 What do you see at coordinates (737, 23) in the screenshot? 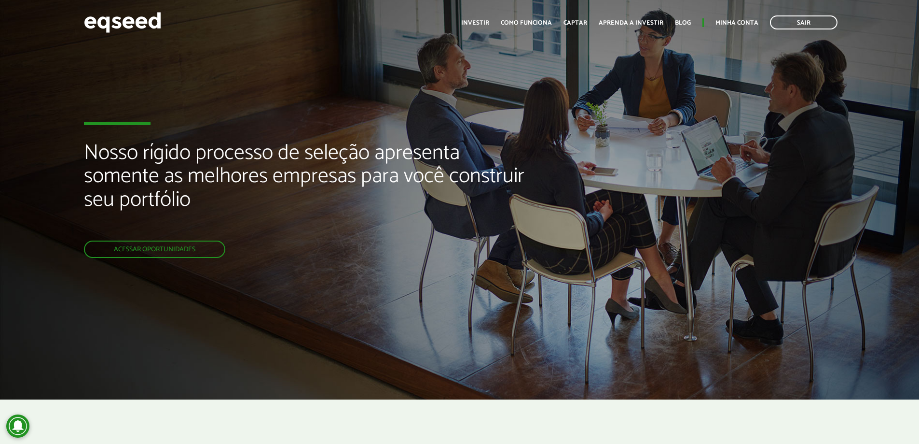
I see `a: Minha conta` at bounding box center [737, 23].